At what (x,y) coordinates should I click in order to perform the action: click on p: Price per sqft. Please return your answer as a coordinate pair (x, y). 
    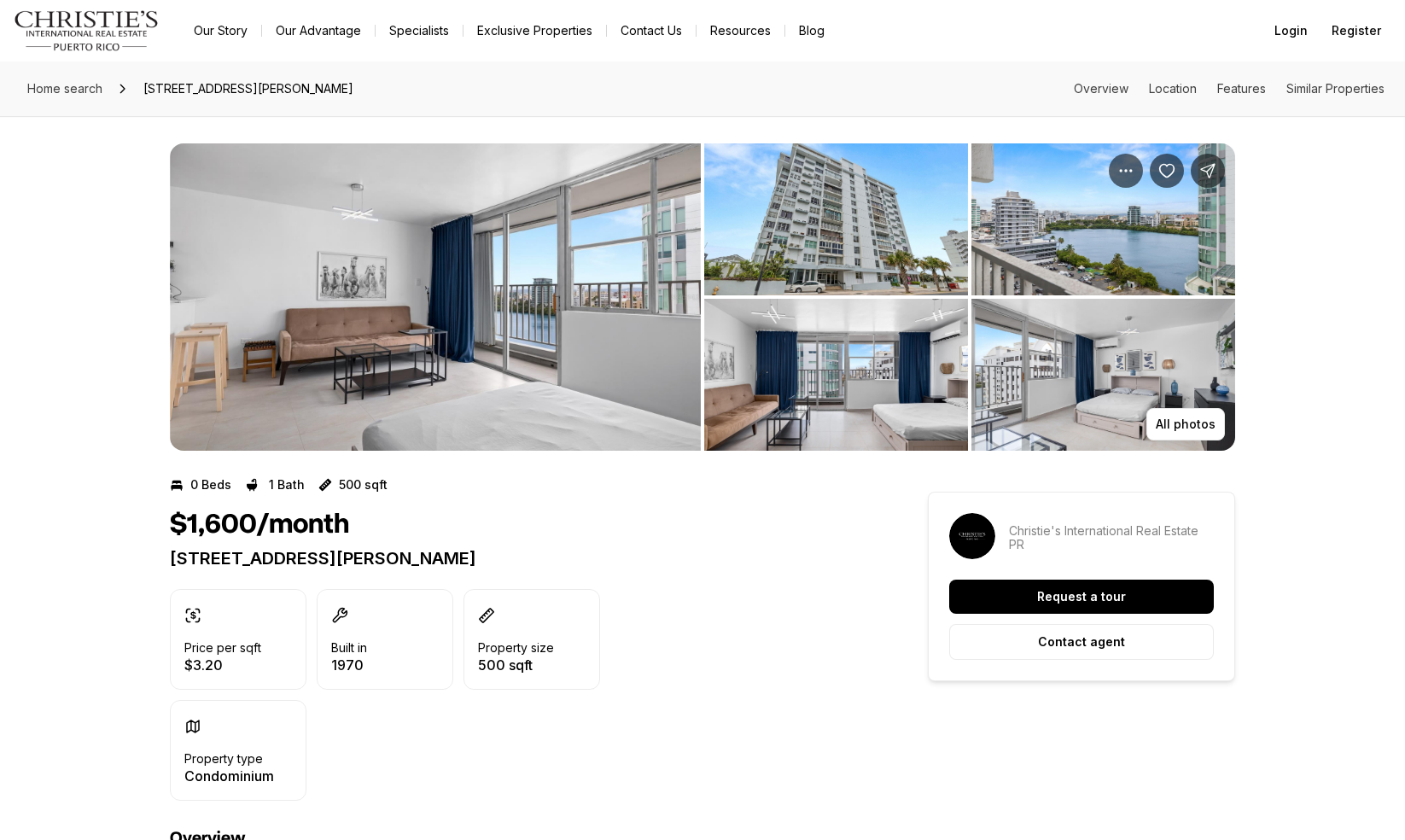
    Looking at the image, I should click on (223, 647).